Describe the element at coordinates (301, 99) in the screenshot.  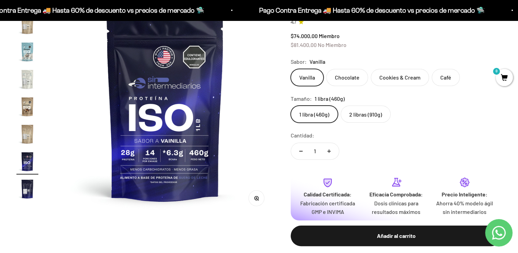
I see `legend: Tamaño:` at that location.